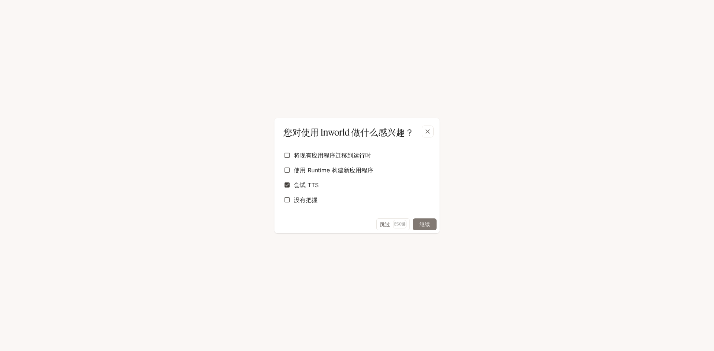 This screenshot has height=351, width=714. What do you see at coordinates (424, 225) in the screenshot?
I see `button: 继续` at bounding box center [424, 225].